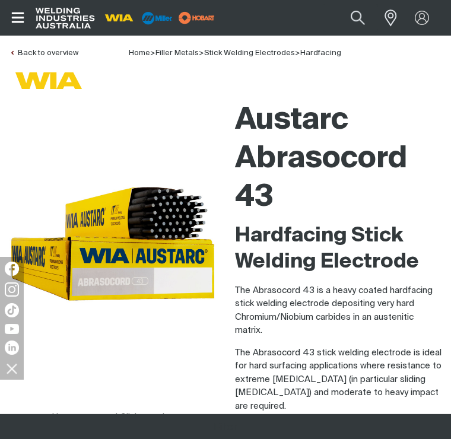 The height and width of the screenshot is (439, 451). What do you see at coordinates (12, 369) in the screenshot?
I see `img: hide socials` at bounding box center [12, 369].